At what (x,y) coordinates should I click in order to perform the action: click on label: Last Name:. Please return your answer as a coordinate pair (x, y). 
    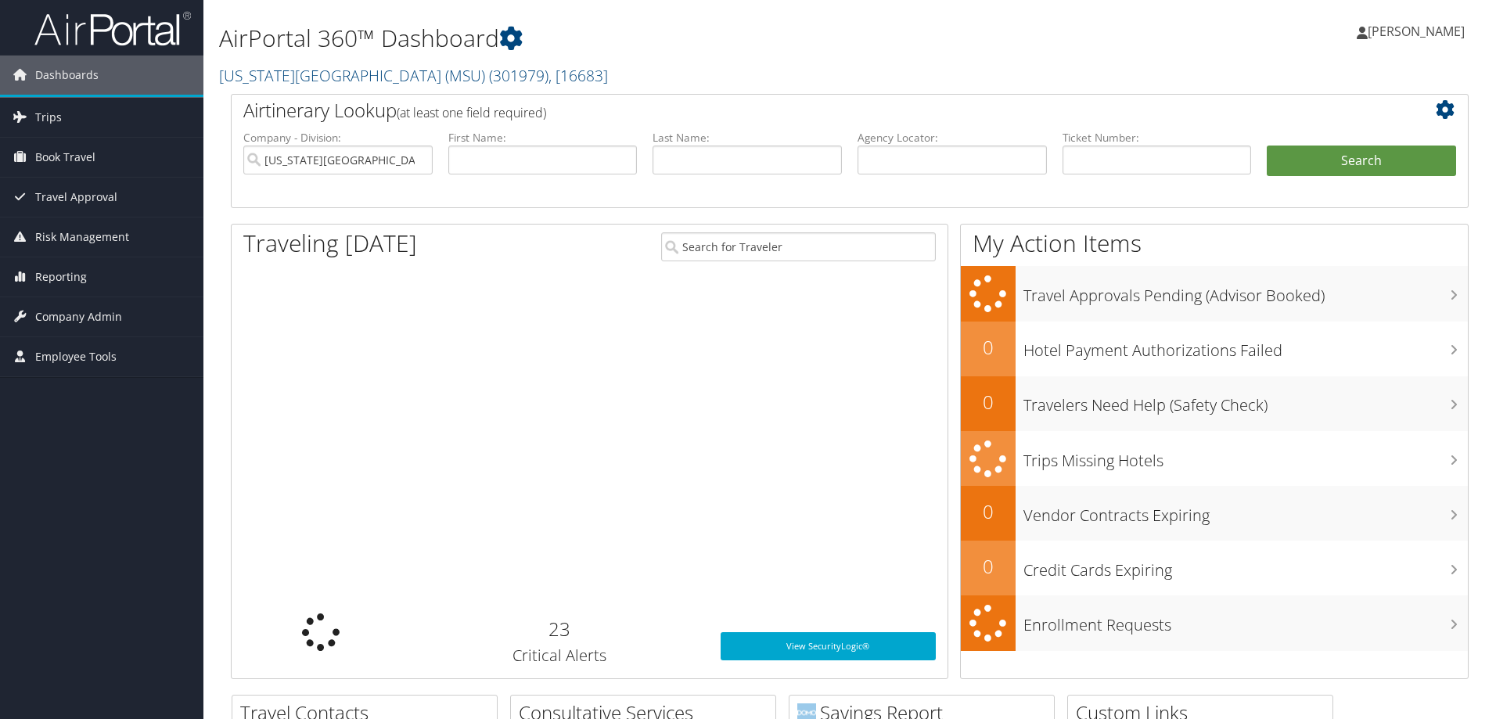
    Looking at the image, I should click on (747, 138).